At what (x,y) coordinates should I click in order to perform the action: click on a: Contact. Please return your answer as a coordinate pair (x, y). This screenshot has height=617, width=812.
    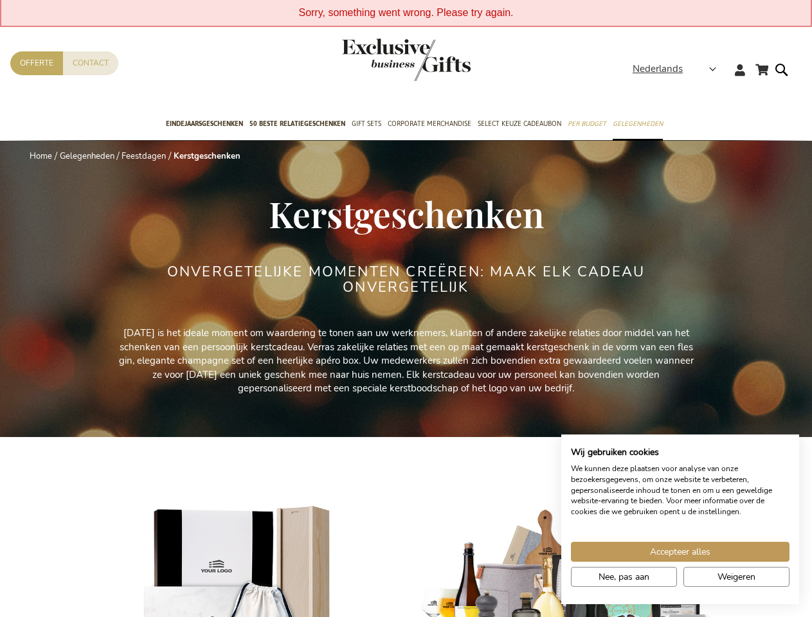
    Looking at the image, I should click on (91, 63).